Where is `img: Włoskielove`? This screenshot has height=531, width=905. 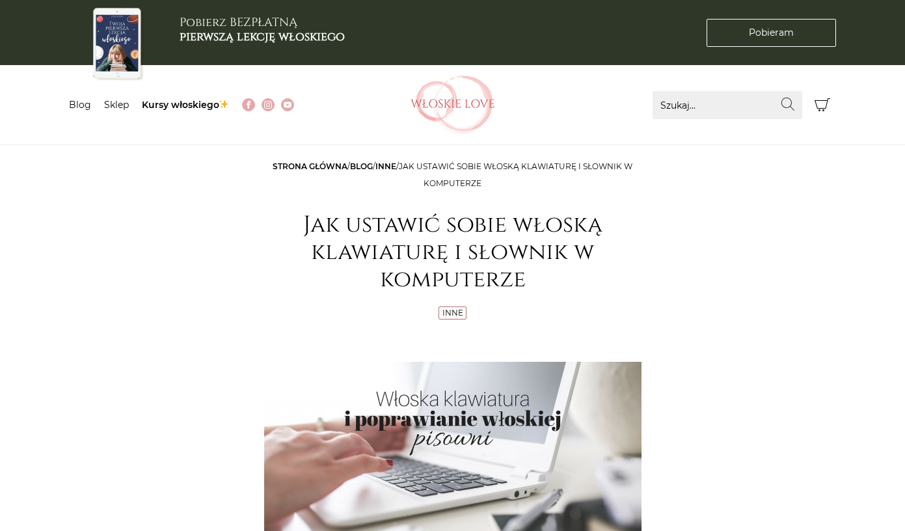
img: Włoskielove is located at coordinates (453, 105).